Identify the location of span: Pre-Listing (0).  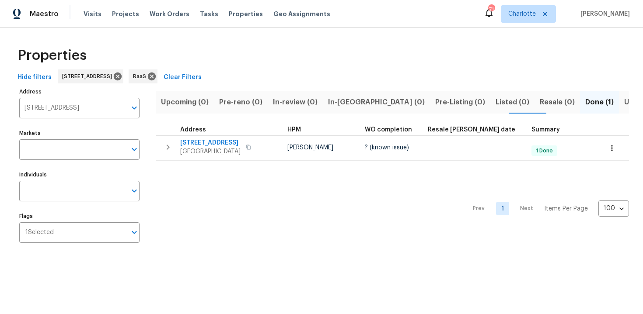
(460, 102).